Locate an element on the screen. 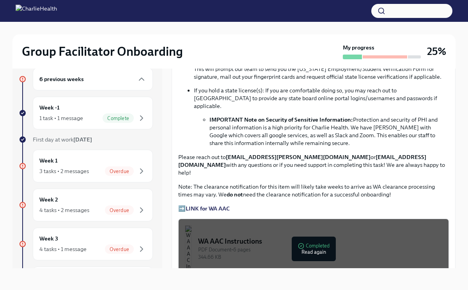 Image resolution: width=468 pixels, height=290 pixels. a: Week -11 task • 1 messageComplete is located at coordinates (86, 113).